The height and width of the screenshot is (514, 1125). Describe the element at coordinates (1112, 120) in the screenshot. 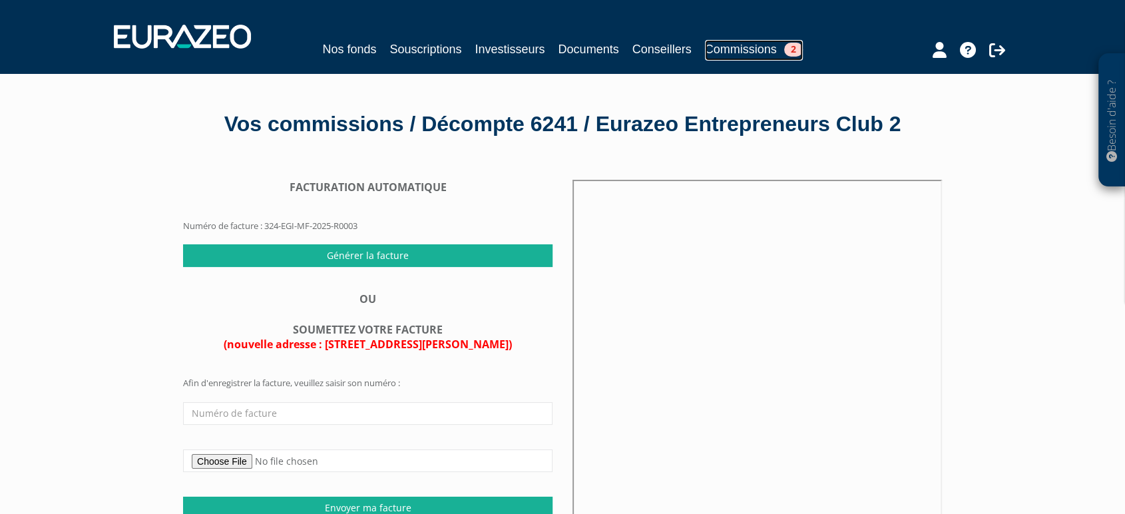

I see `p: Besoin d'aide ?` at that location.